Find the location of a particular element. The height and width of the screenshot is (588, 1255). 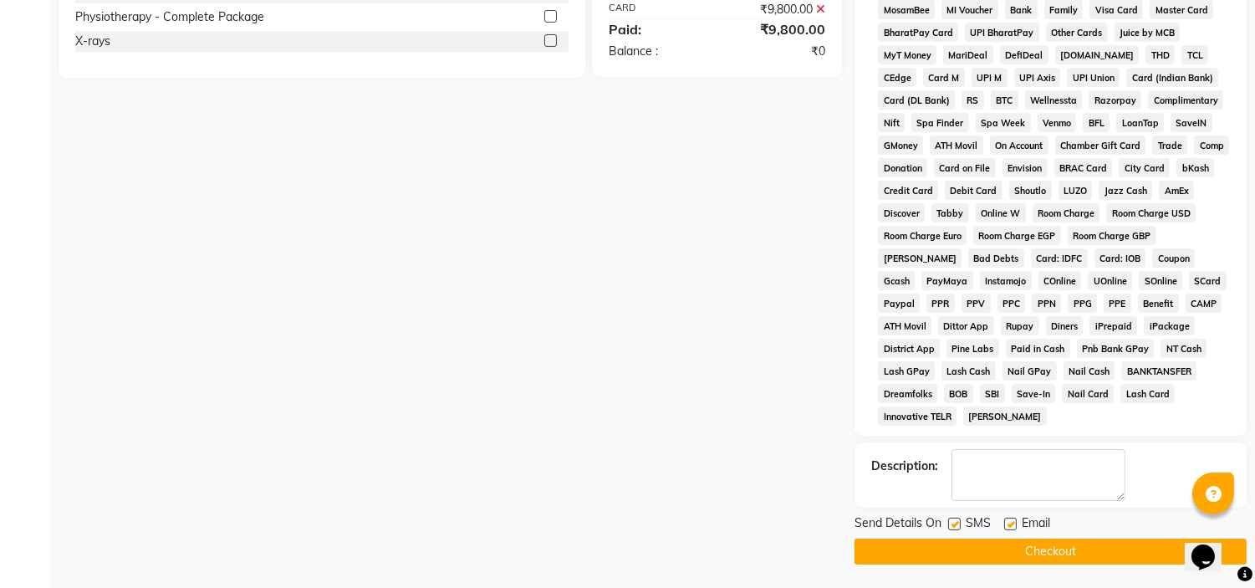

span: BTC is located at coordinates (1004, 99).